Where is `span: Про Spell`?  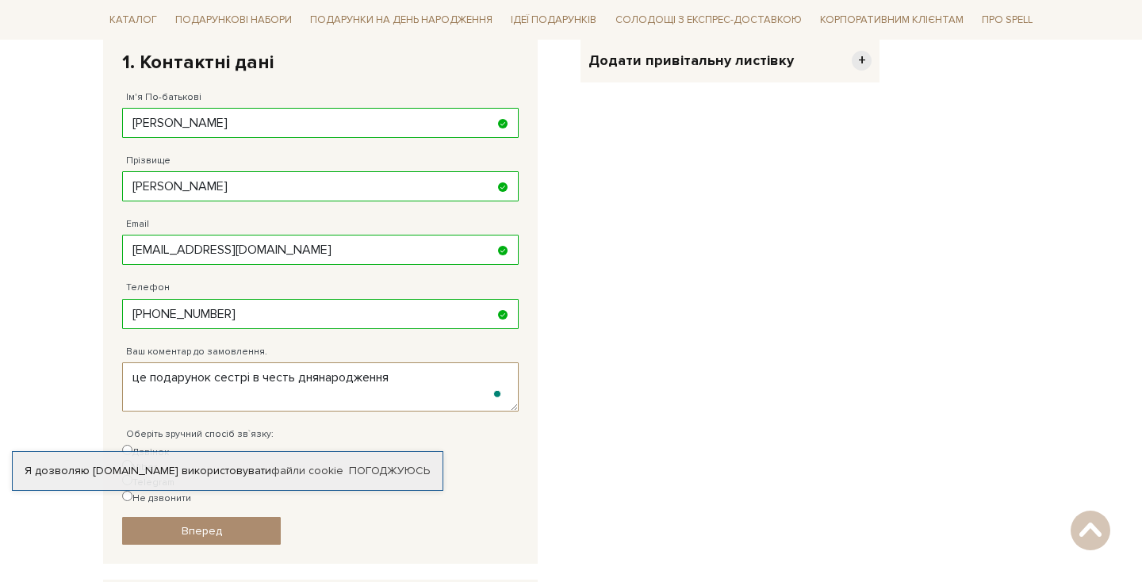
span: Про Spell is located at coordinates (1008, 20).